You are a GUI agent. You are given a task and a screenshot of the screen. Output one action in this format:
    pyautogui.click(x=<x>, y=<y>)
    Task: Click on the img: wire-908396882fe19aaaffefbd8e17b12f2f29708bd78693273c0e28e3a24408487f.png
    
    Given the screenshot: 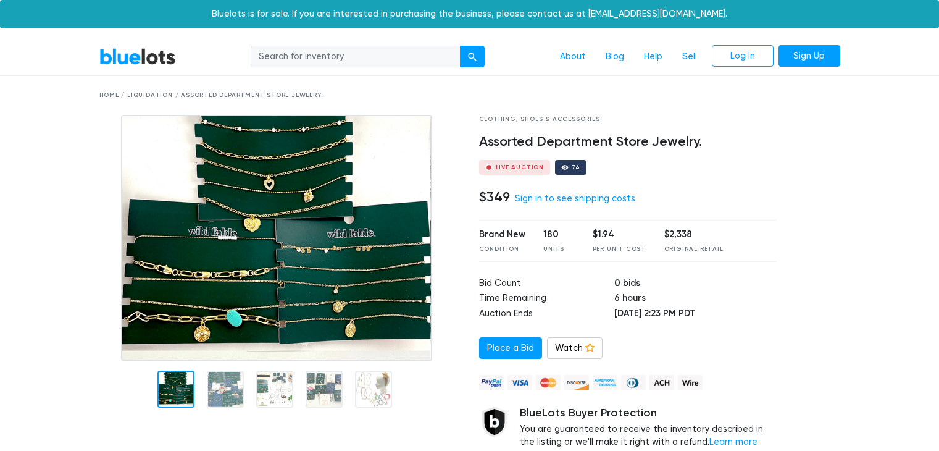 What is the action you would take?
    pyautogui.click(x=690, y=382)
    